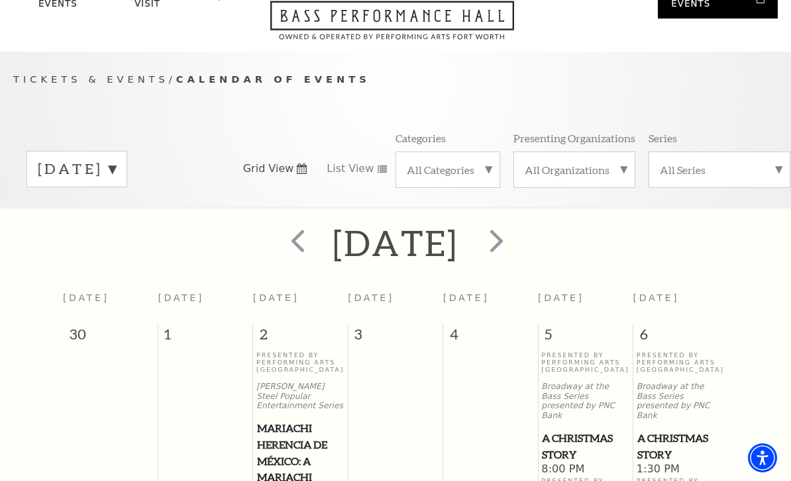 The width and height of the screenshot is (791, 481). Describe the element at coordinates (574, 138) in the screenshot. I see `p: Presenting Organizations` at that location.